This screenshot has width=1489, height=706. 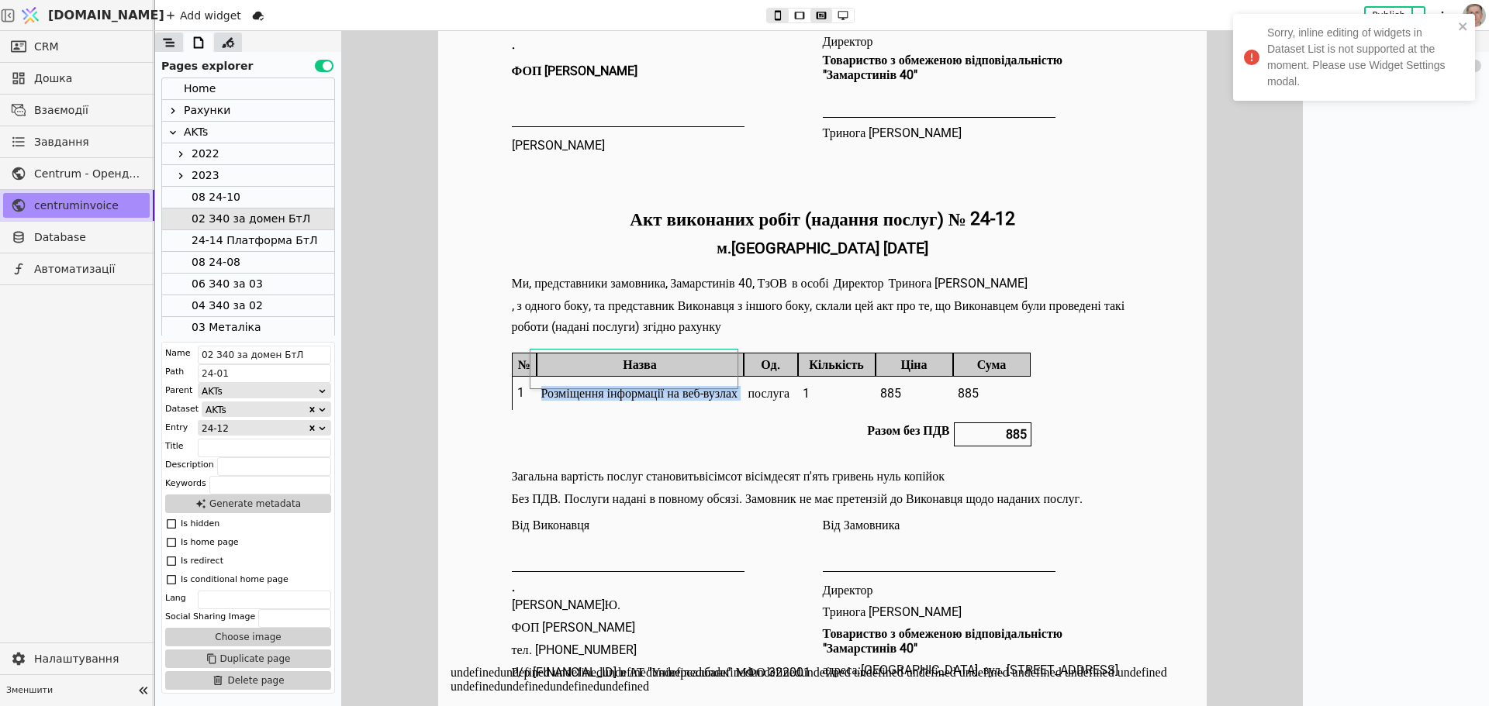 What do you see at coordinates (248, 111) in the screenshot?
I see `div: Рахунки` at bounding box center [248, 111].